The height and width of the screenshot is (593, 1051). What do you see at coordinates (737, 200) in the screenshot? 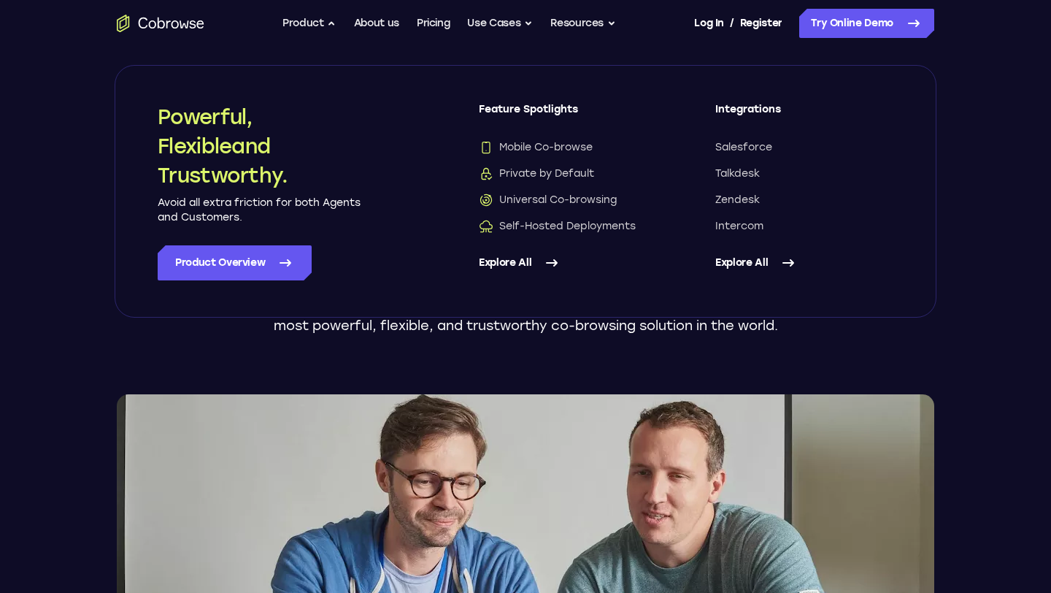
I see `span: Zendesk` at bounding box center [737, 200].